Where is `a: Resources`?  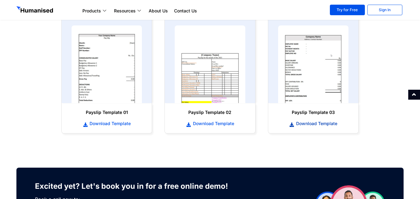
a: Resources is located at coordinates (128, 11).